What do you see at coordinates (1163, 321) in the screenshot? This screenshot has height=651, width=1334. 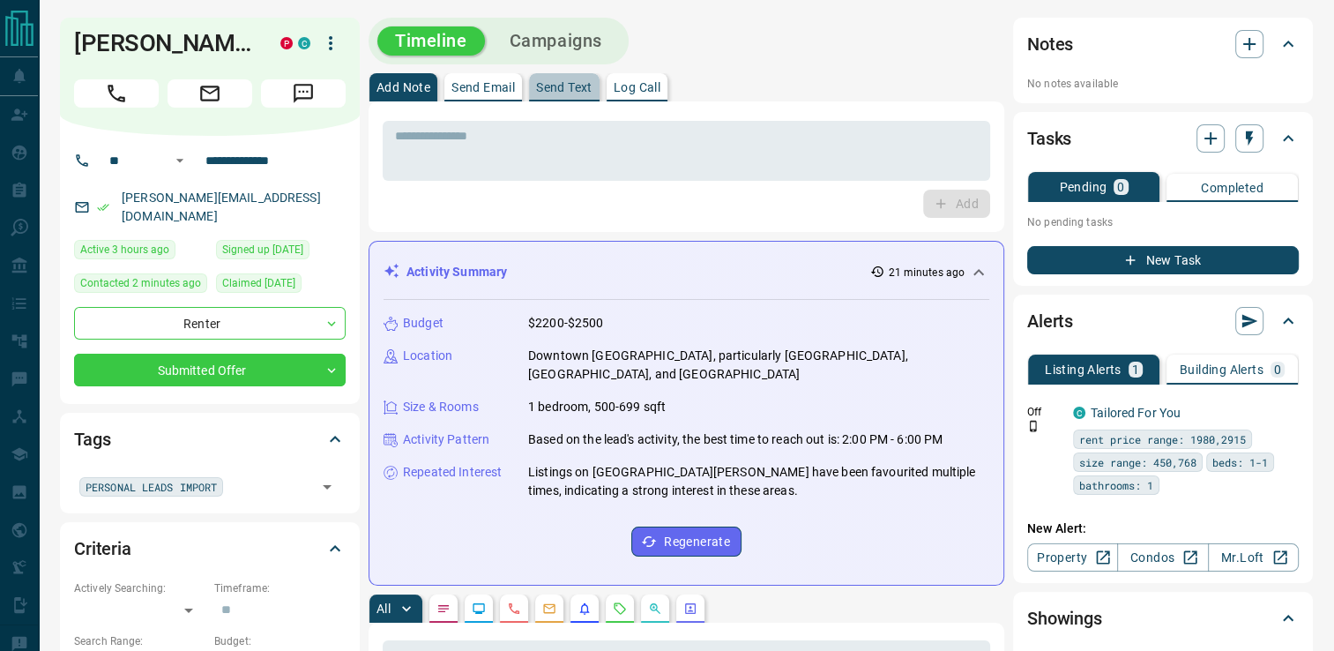 I see `div: Alerts` at bounding box center [1163, 321].